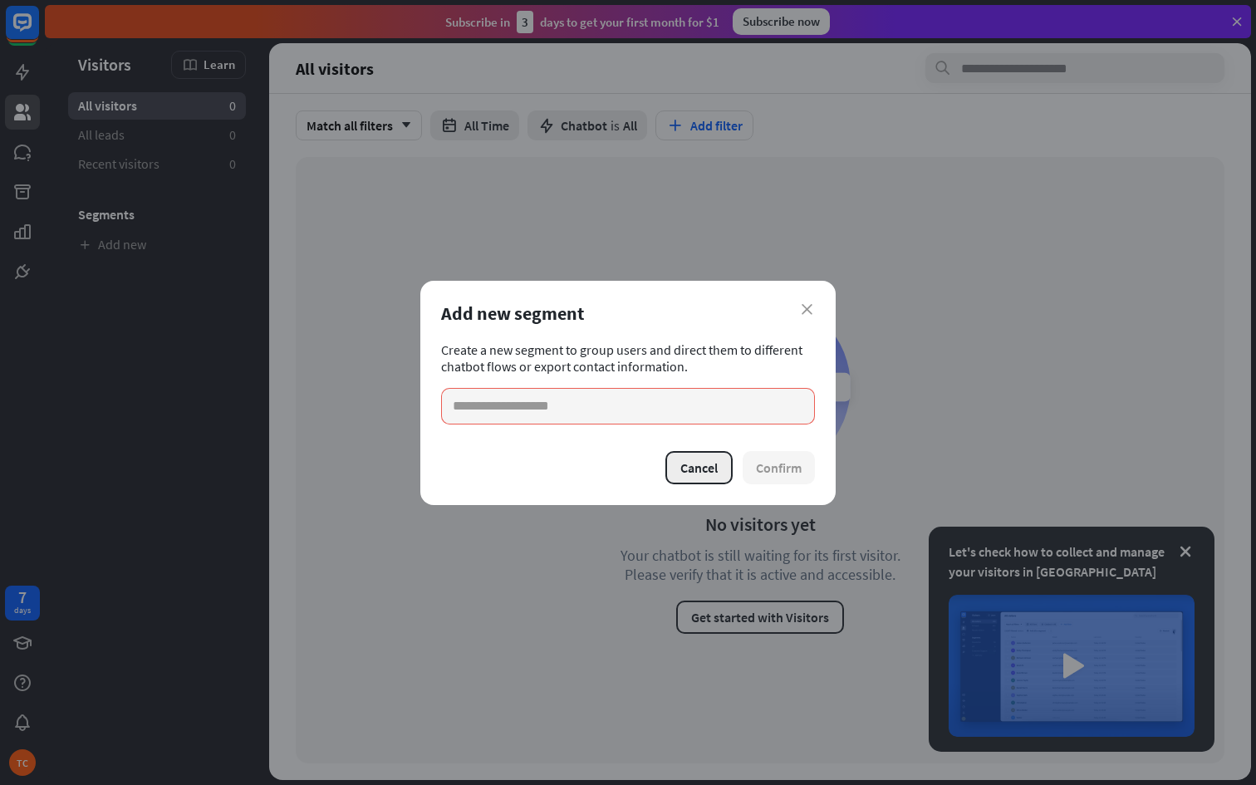 This screenshot has width=1256, height=785. What do you see at coordinates (628, 313) in the screenshot?
I see `div: Add new segment` at bounding box center [628, 313].